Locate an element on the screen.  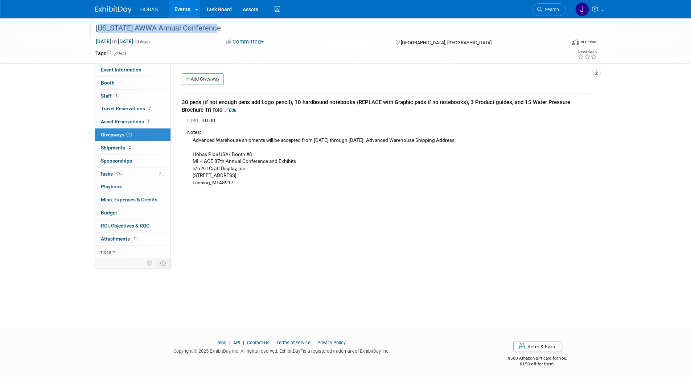
div: Copyright © 2025 ExhibitDay, Inc. All rights reserved. ExhibitDay is a registered trademark of Ex... is located at coordinates (282, 350).